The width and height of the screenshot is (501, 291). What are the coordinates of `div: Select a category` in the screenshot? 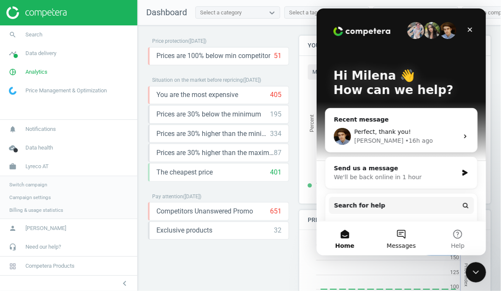 It's located at (221, 13).